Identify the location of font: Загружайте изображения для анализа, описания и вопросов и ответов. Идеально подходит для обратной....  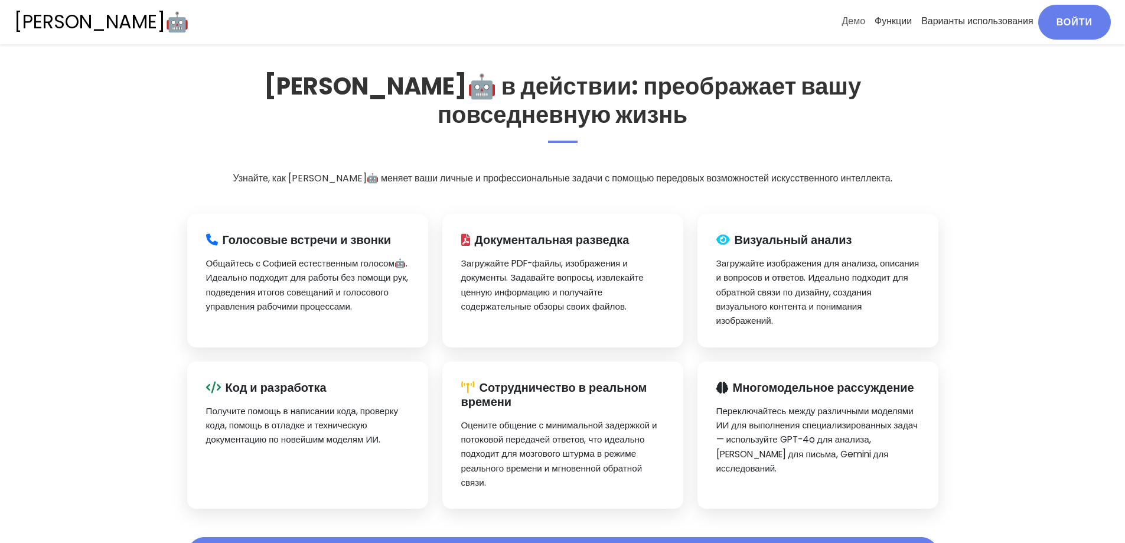
(818, 292).